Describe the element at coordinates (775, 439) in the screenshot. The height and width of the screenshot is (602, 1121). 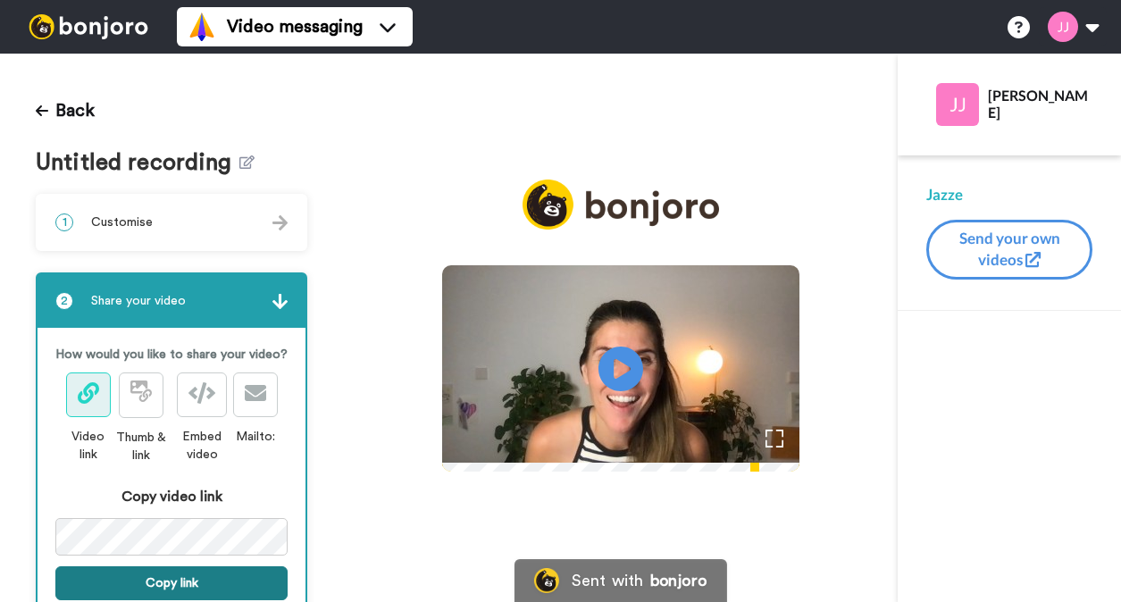
I see `img: Full screen` at that location.